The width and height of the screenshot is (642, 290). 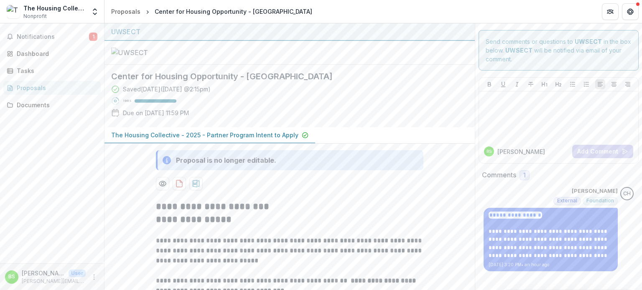 I want to click on div: Tasks, so click(x=55, y=71).